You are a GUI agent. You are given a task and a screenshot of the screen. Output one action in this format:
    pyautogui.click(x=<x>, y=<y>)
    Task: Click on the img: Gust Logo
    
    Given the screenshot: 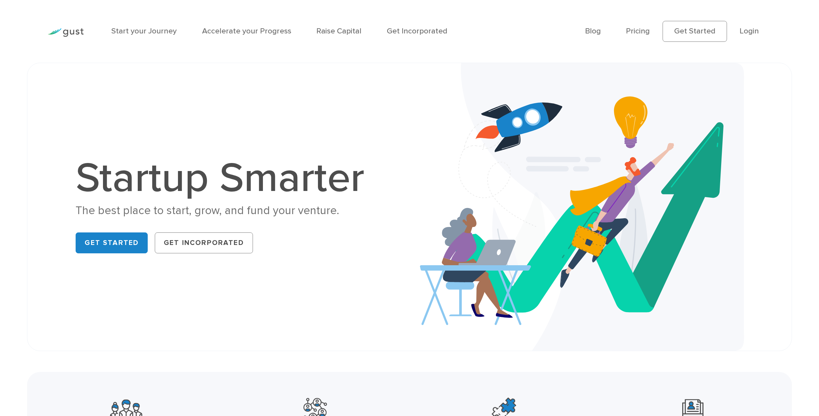 What is the action you would take?
    pyautogui.click(x=66, y=33)
    